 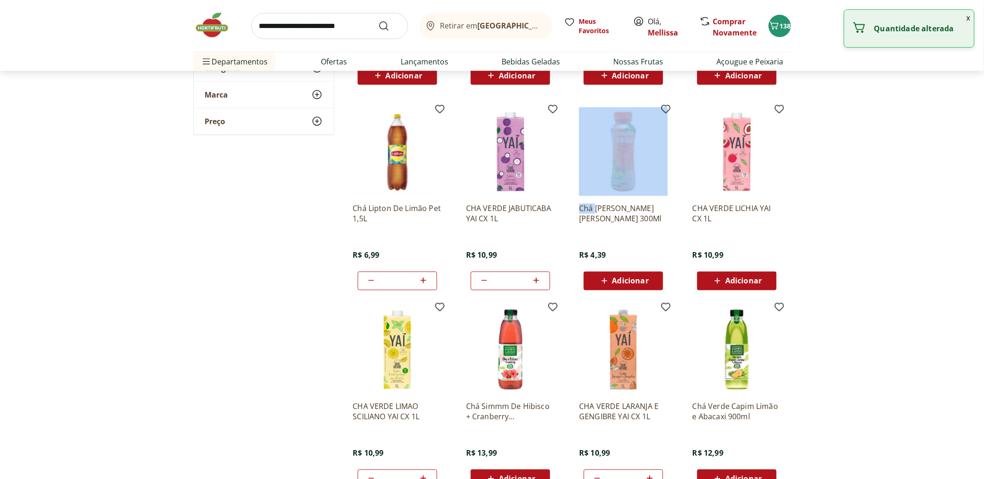 I want to click on img: Chá Lipton De Limão Pet 1,5L, so click(x=397, y=152).